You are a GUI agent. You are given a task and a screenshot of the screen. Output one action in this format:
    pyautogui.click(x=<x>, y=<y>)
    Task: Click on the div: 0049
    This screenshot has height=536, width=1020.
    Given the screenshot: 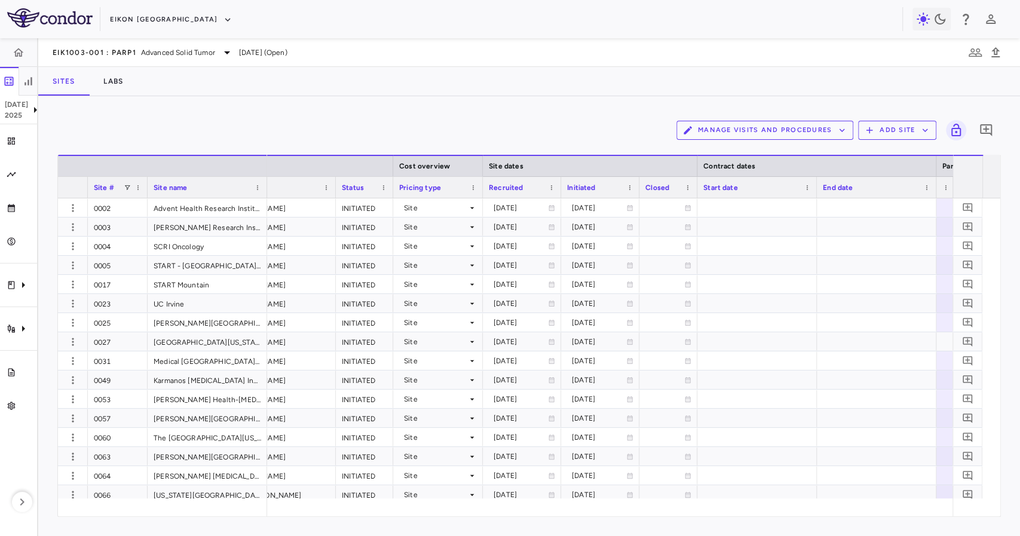 What is the action you would take?
    pyautogui.click(x=118, y=379)
    